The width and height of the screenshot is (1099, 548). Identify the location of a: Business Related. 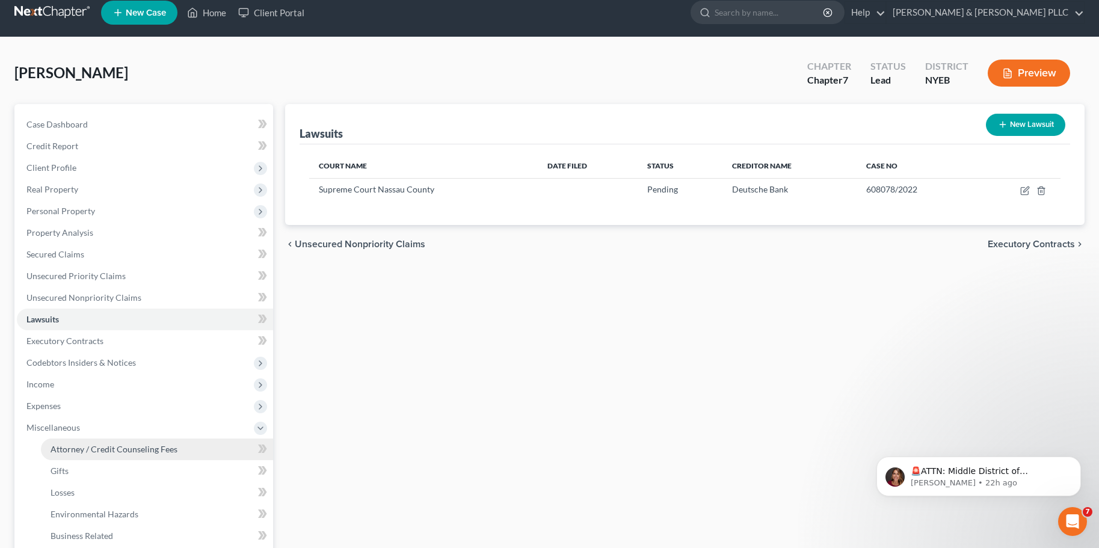
(157, 536).